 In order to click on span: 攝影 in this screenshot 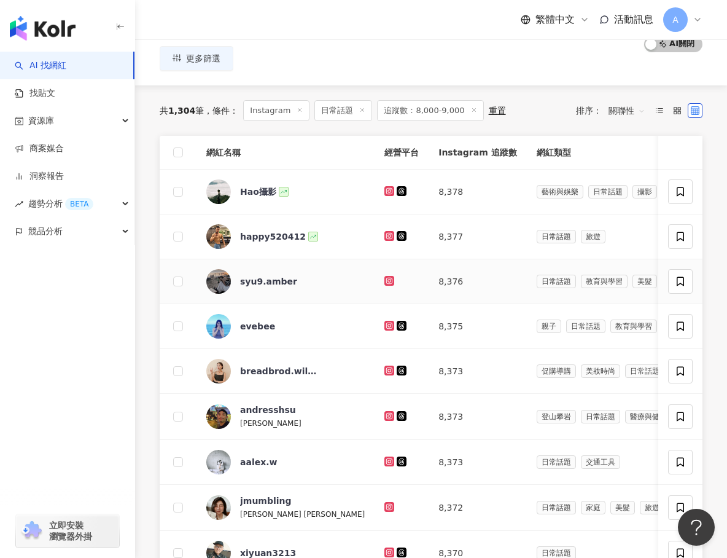, I will do `click(645, 192)`.